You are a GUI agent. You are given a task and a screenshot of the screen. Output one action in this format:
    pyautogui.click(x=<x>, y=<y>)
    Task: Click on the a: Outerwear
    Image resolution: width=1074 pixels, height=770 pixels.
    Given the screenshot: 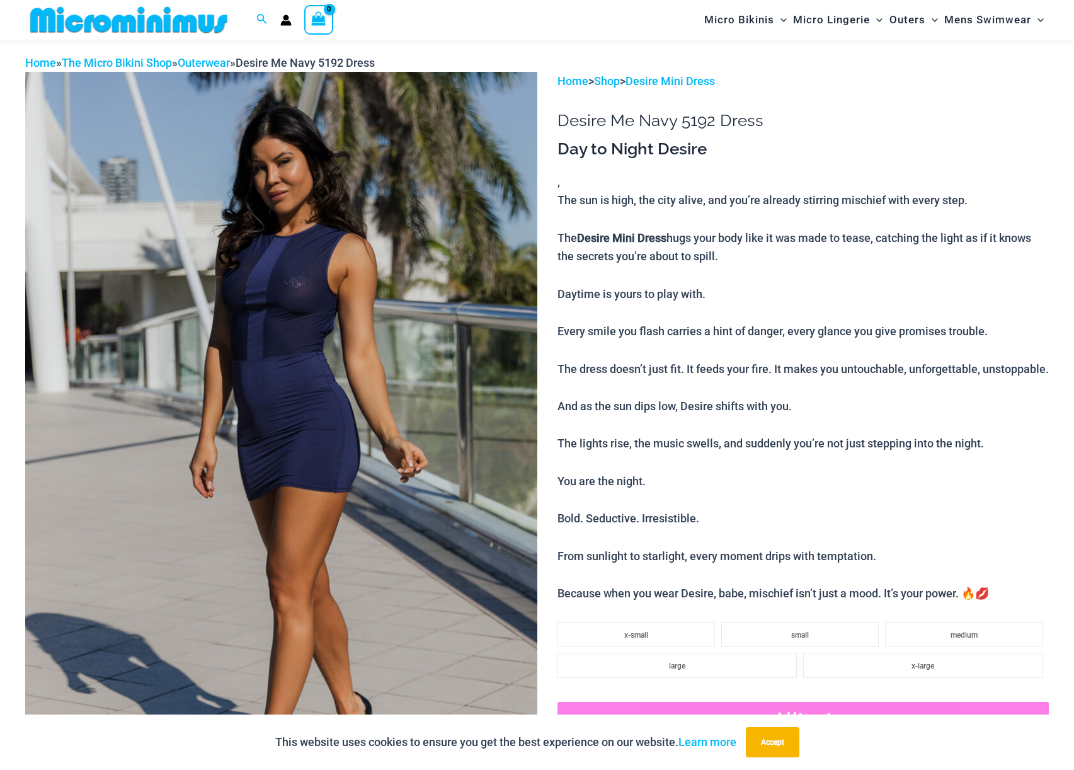 What is the action you would take?
    pyautogui.click(x=203, y=62)
    